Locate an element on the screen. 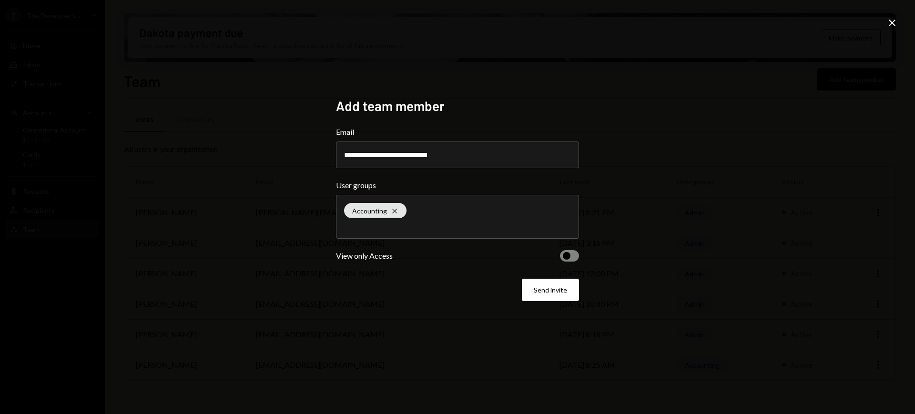  div: Accounting is located at coordinates (375, 211).